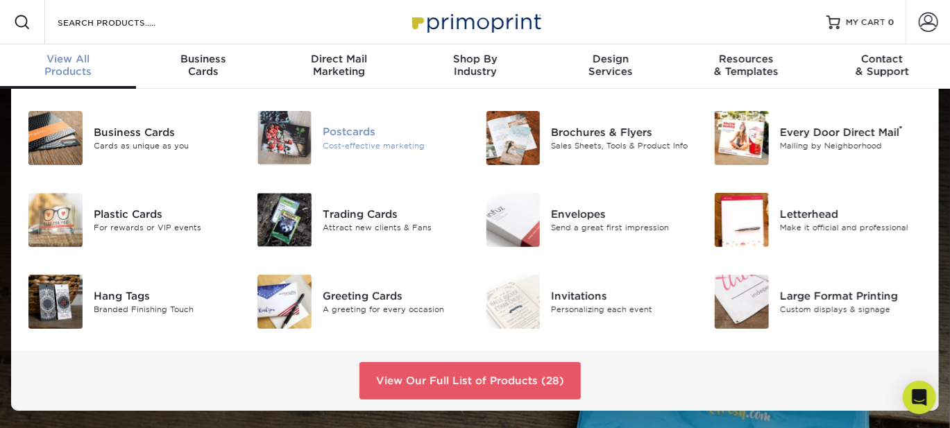 The image size is (950, 428). What do you see at coordinates (204, 65) in the screenshot?
I see `div: Cards` at bounding box center [204, 65].